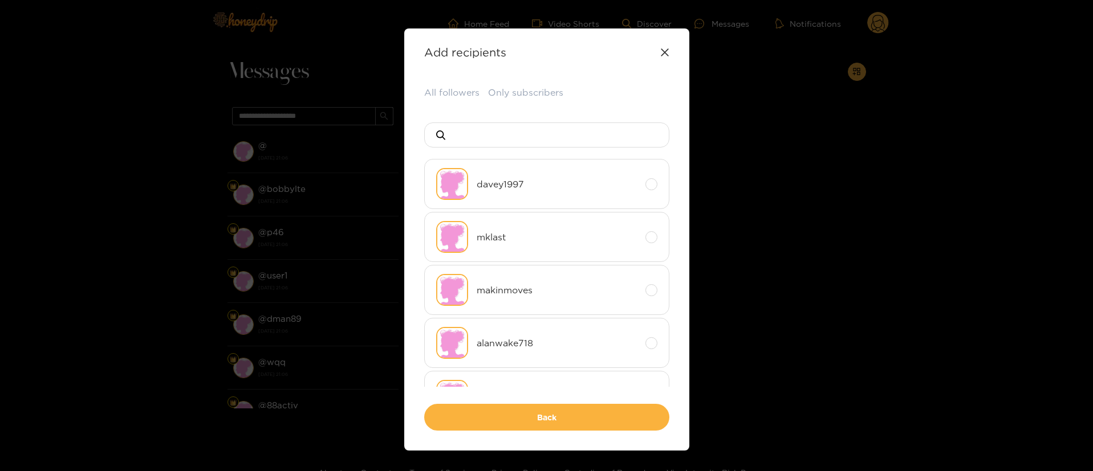 The height and width of the screenshot is (471, 1093). I want to click on button: Back, so click(547, 417).